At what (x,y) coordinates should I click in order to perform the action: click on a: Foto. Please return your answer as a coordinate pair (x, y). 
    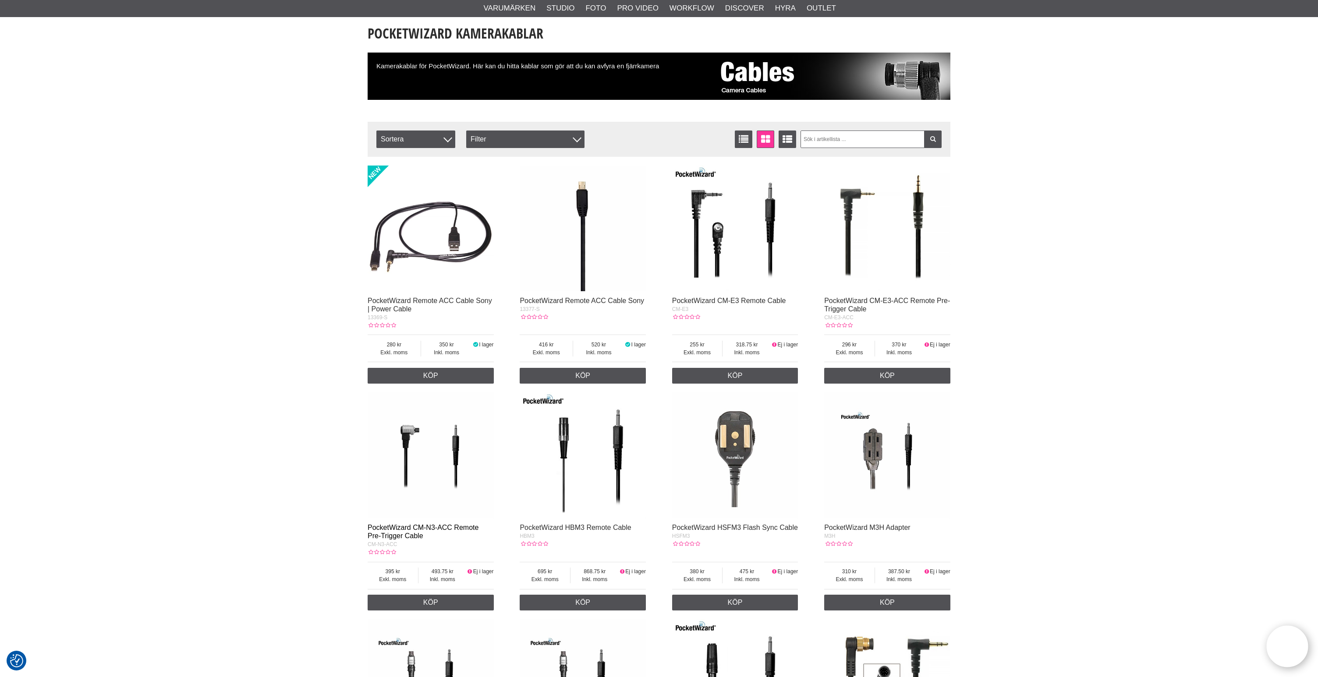
    Looking at the image, I should click on (596, 8).